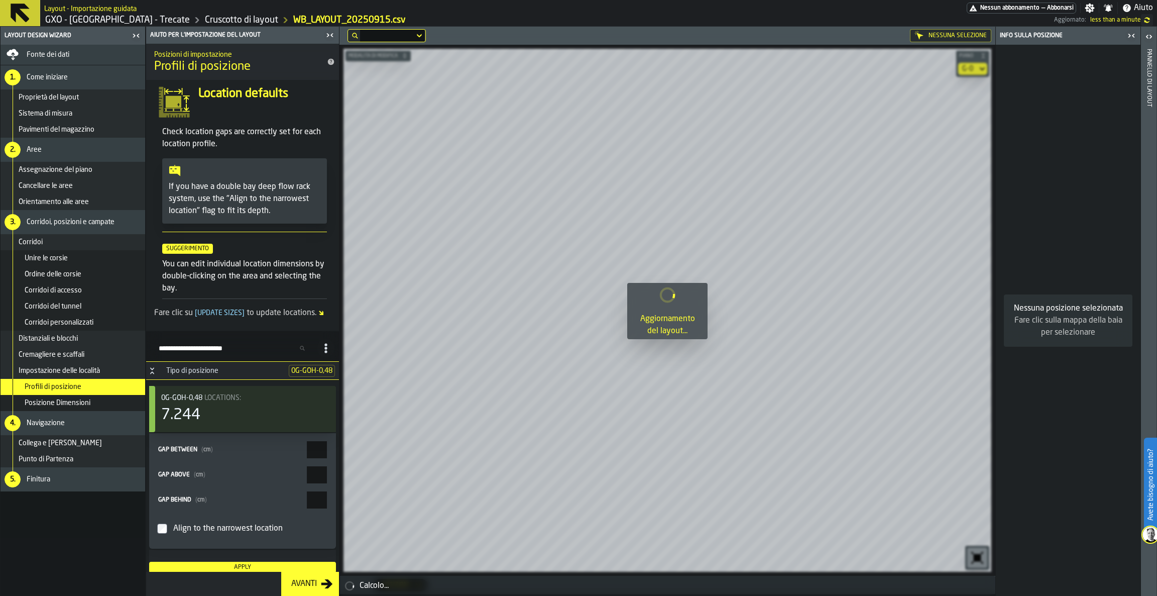 This screenshot has width=1157, height=596. Describe the element at coordinates (676, 586) in the screenshot. I see `div: Calcolo...` at that location.